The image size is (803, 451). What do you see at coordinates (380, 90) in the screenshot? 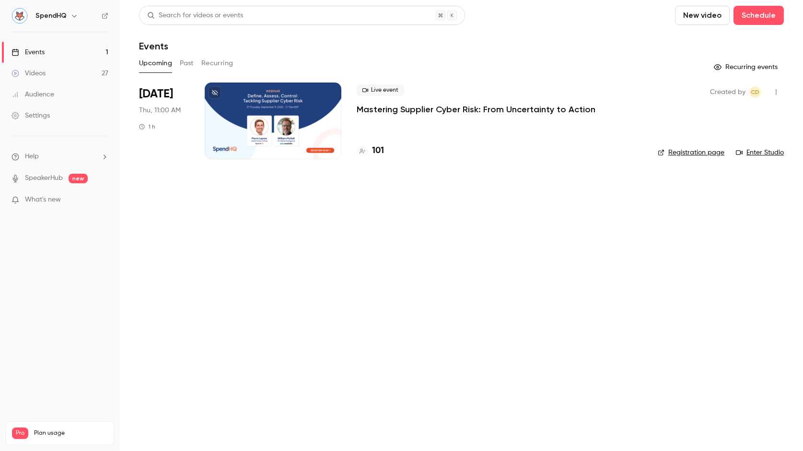
I see `span: Live event` at bounding box center [380, 90].